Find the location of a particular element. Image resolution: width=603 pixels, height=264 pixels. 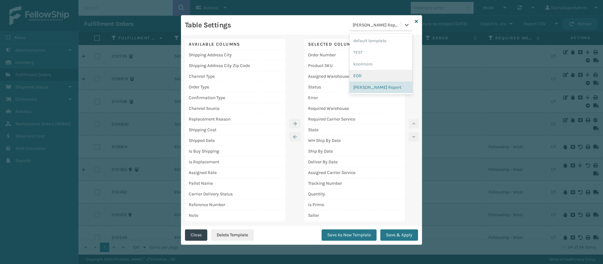

div: Shipping Address City is located at coordinates (235, 55).